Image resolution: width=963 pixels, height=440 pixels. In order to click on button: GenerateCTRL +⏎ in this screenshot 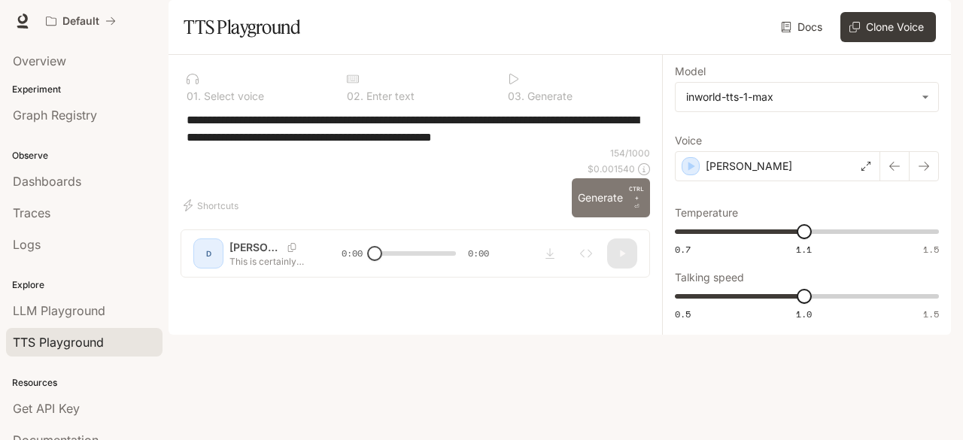, I will do `click(611, 198)`.